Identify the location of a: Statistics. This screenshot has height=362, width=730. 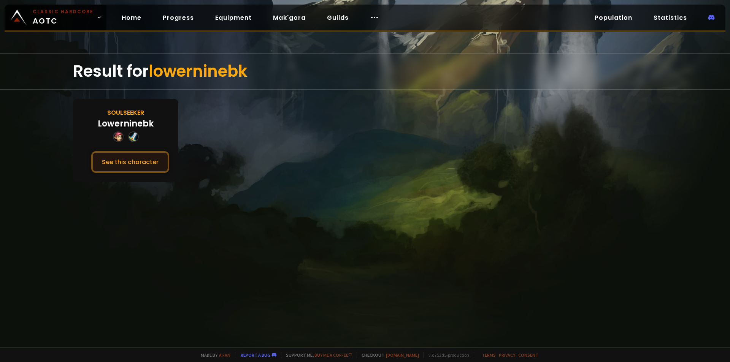
(670, 17).